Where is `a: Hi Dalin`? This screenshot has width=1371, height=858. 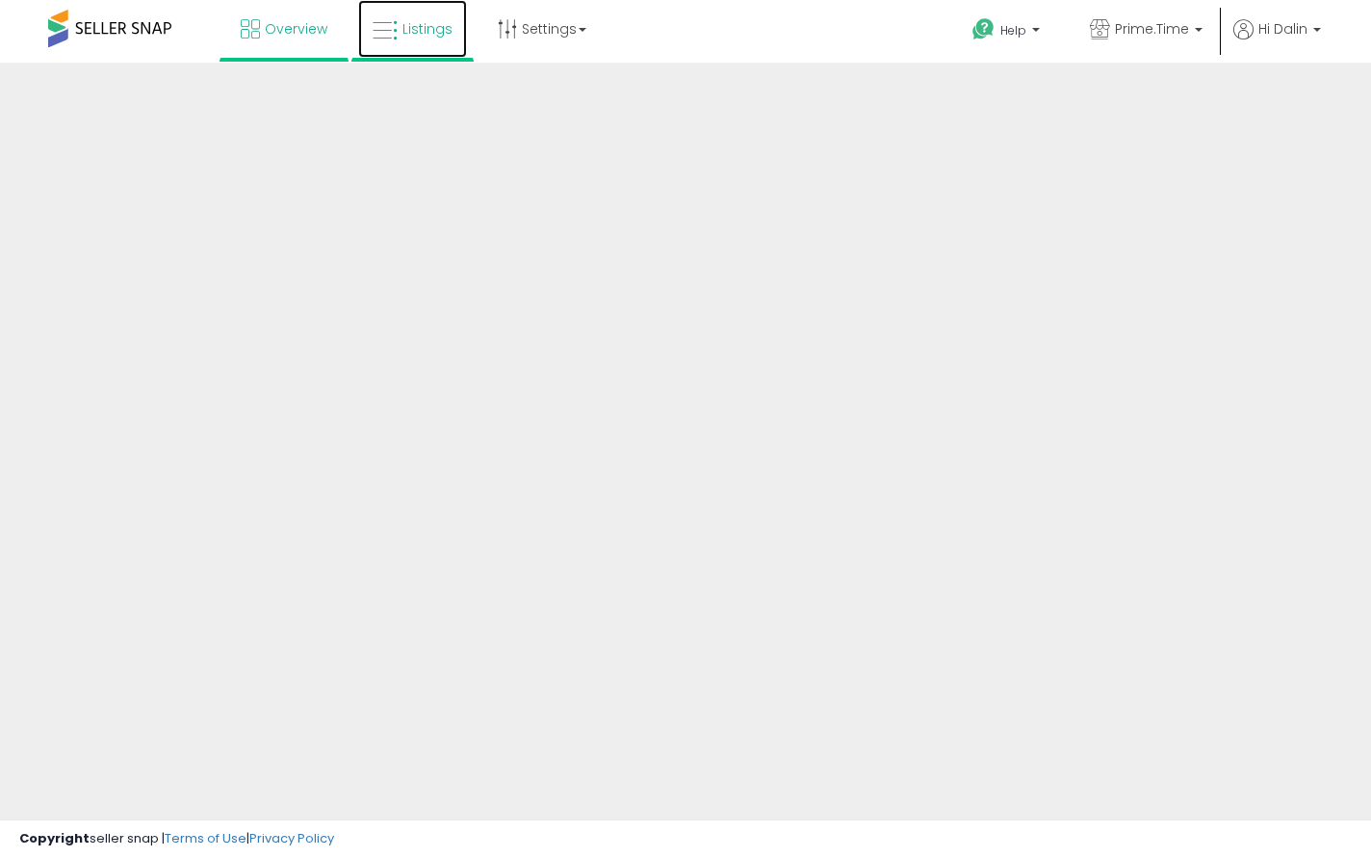
a: Hi Dalin is located at coordinates (1277, 40).